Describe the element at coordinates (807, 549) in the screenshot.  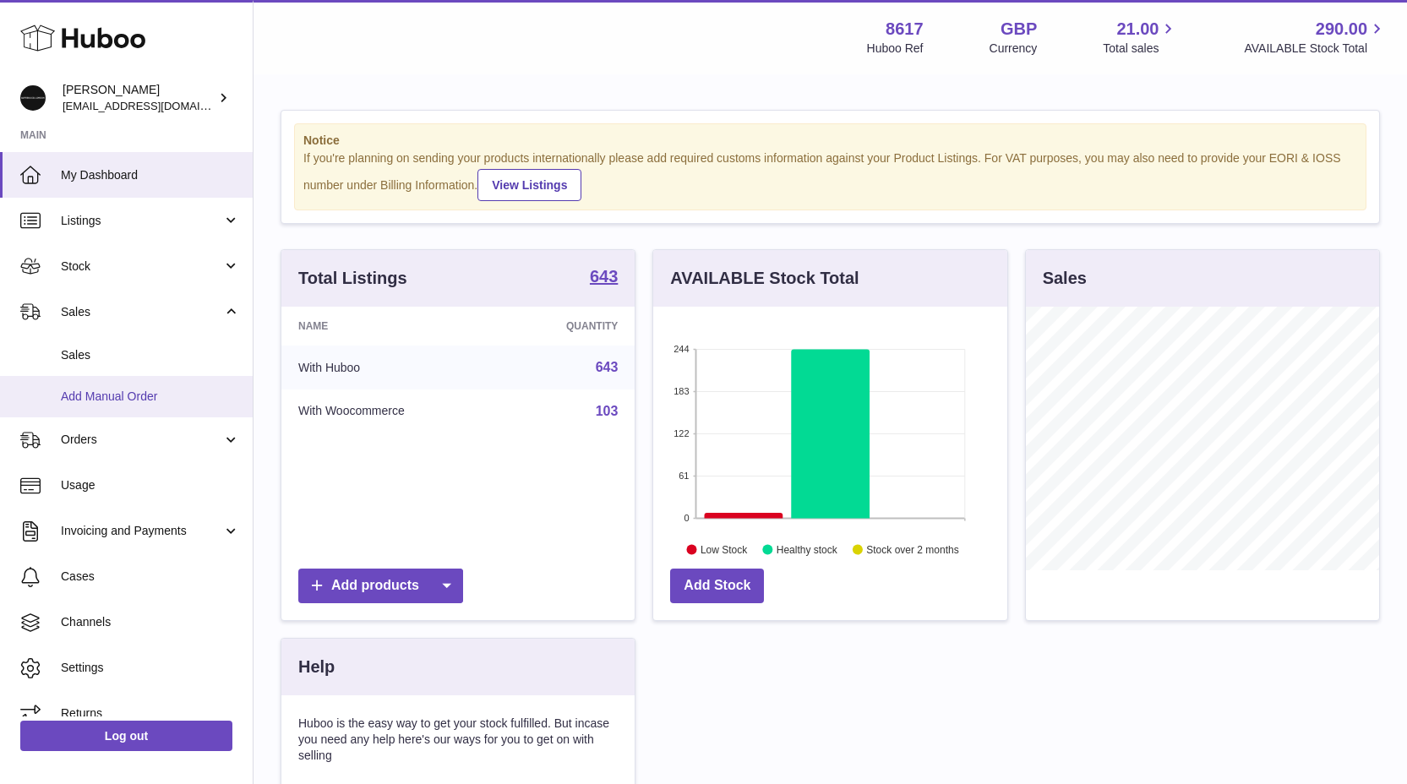
I see `text: Healthy stock` at that location.